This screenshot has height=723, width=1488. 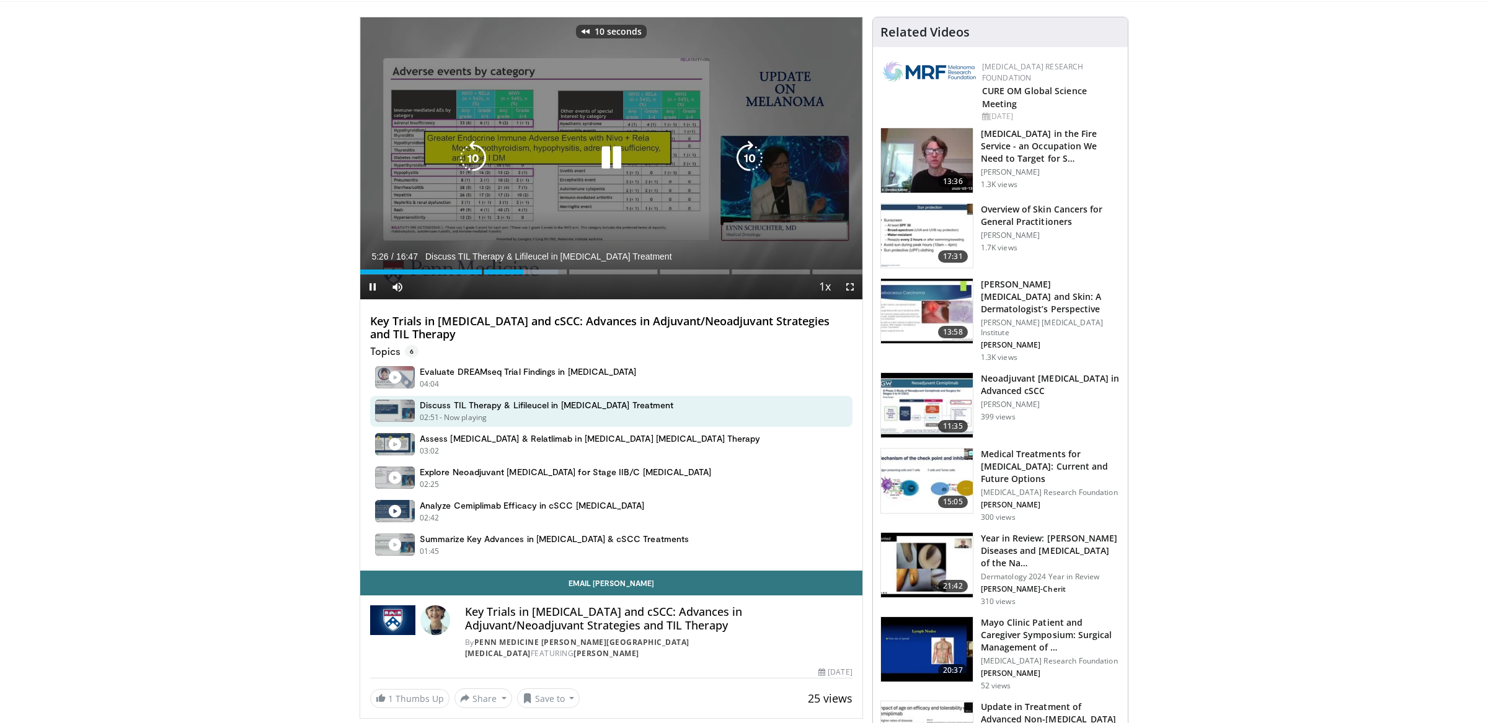 I want to click on span: 25 views, so click(x=830, y=699).